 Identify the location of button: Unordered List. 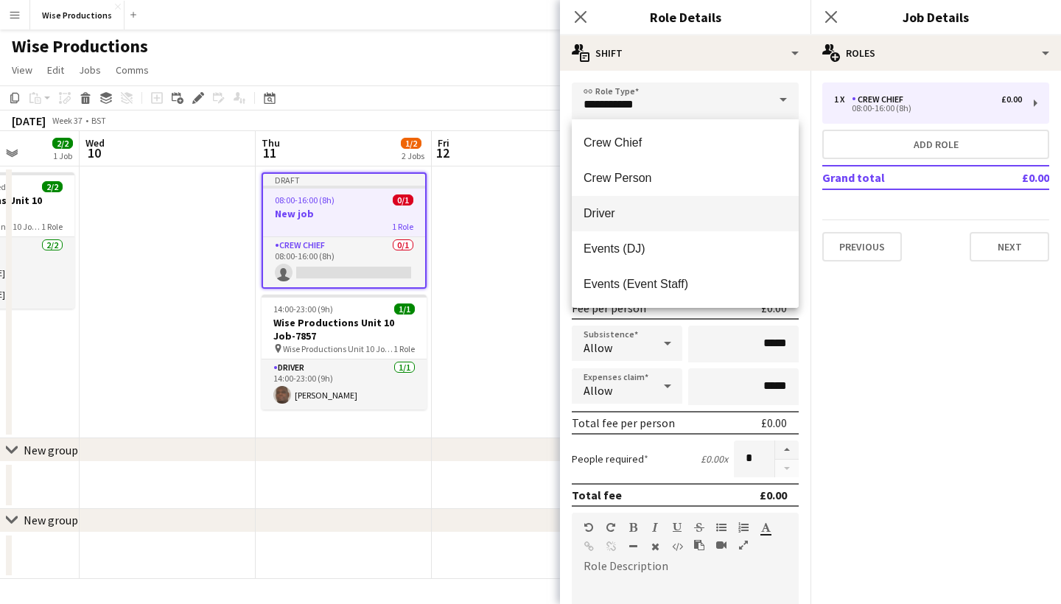
(722, 528).